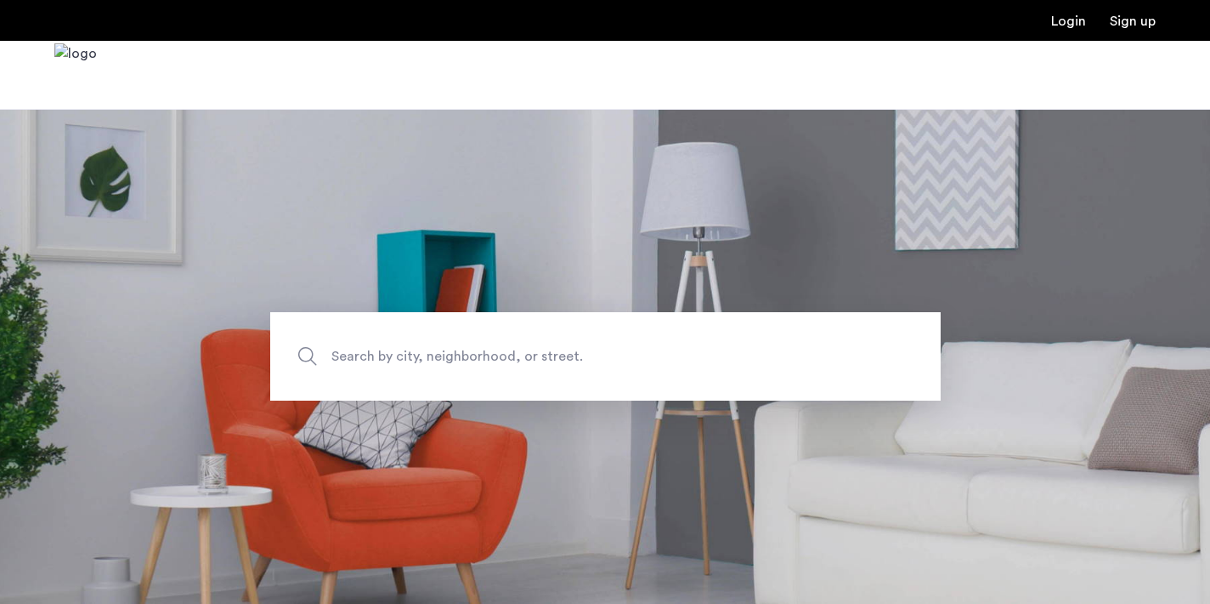 The image size is (1210, 604). What do you see at coordinates (605, 356) in the screenshot?
I see `input: Apartment Search` at bounding box center [605, 356].